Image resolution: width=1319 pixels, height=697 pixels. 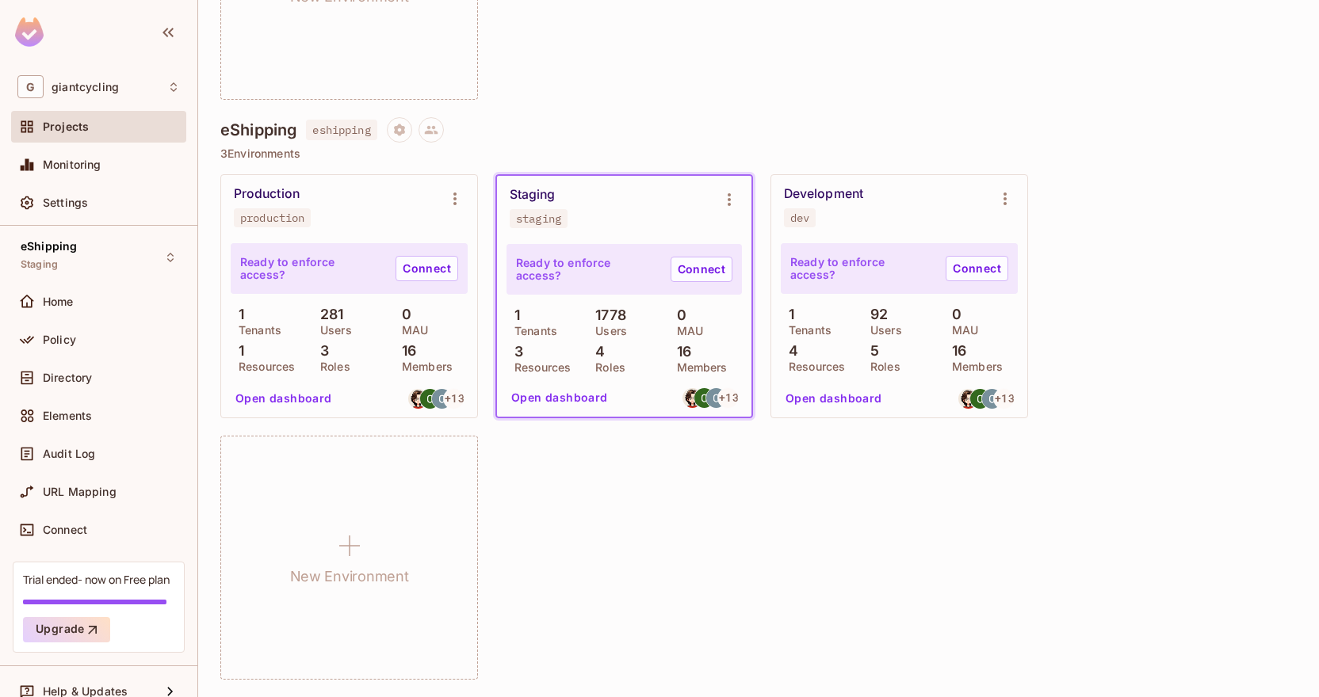 I want to click on span: Home, so click(x=58, y=302).